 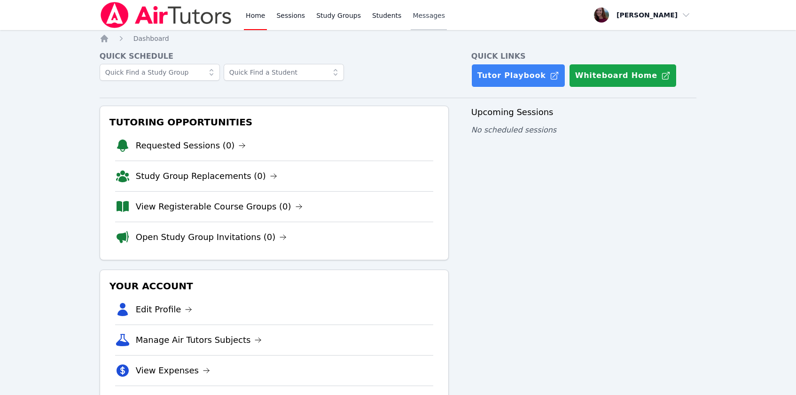 What do you see at coordinates (151, 39) in the screenshot?
I see `span: Dashboard` at bounding box center [151, 39].